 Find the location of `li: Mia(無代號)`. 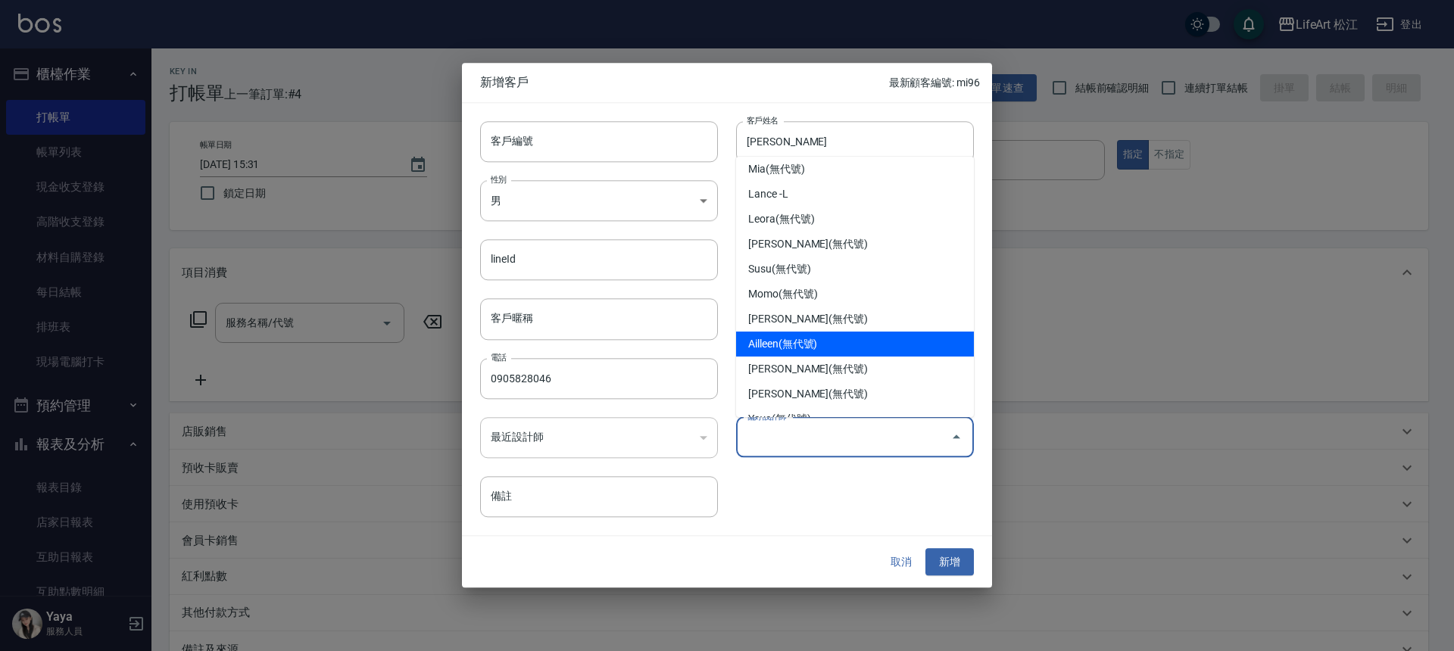

li: Mia(無代號) is located at coordinates (855, 169).